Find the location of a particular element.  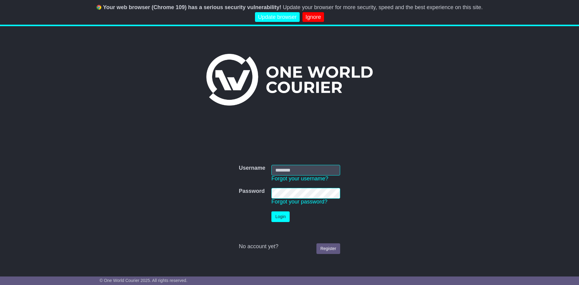

img: One World is located at coordinates (289, 80).